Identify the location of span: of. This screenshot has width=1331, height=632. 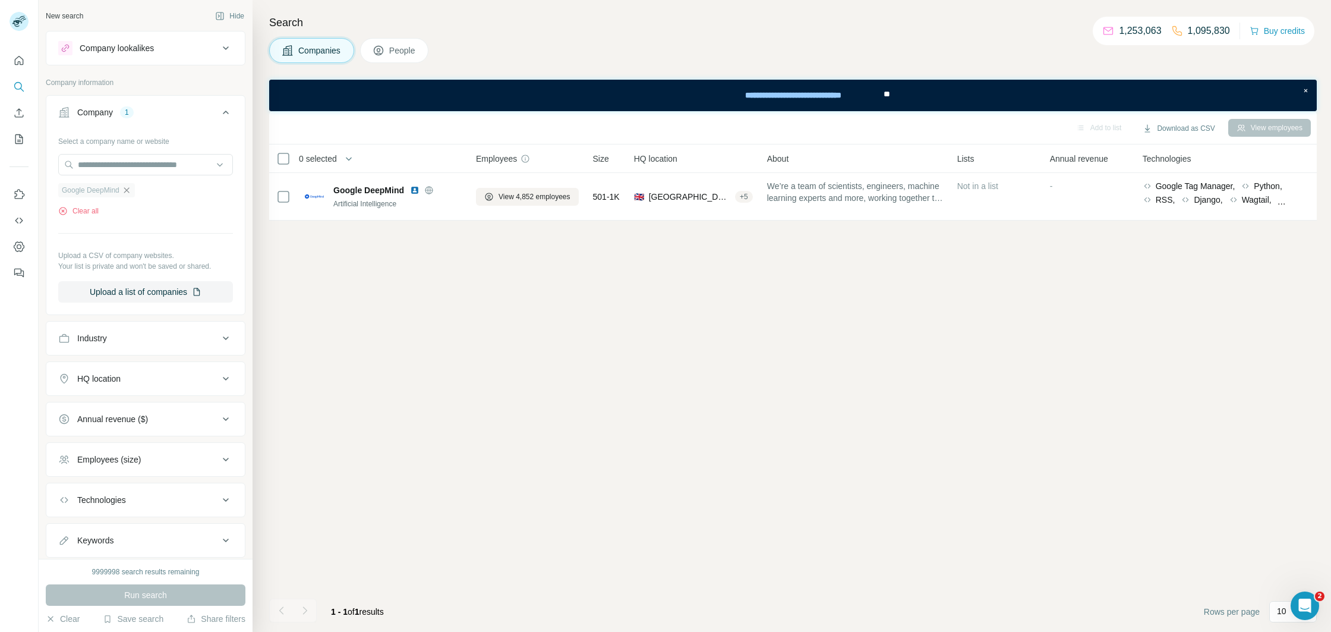
(351, 611).